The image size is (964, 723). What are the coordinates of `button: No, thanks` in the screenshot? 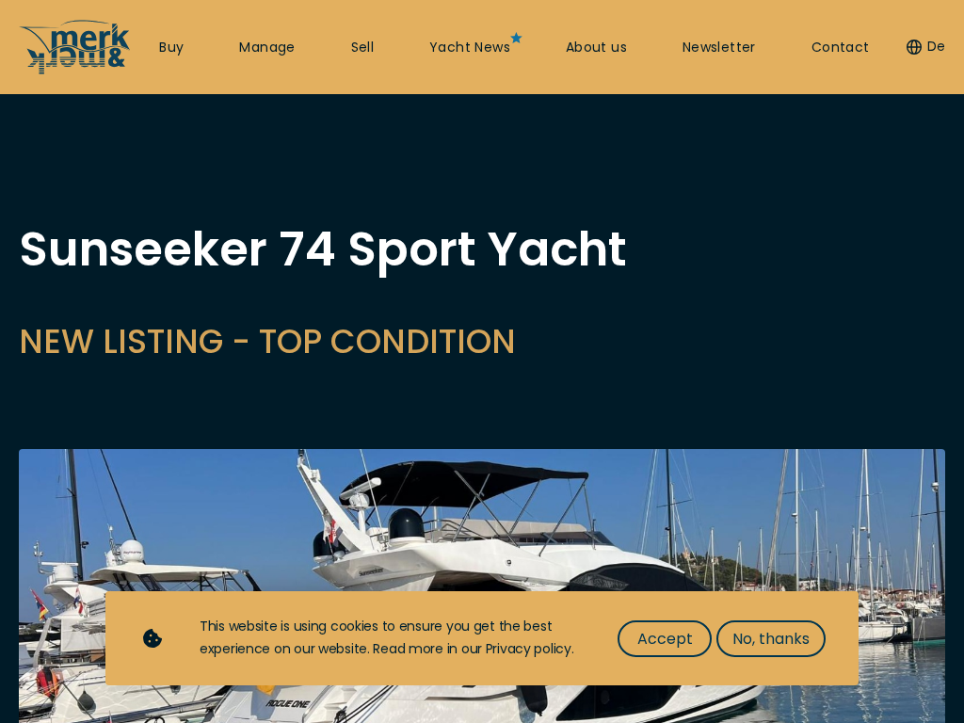 It's located at (771, 638).